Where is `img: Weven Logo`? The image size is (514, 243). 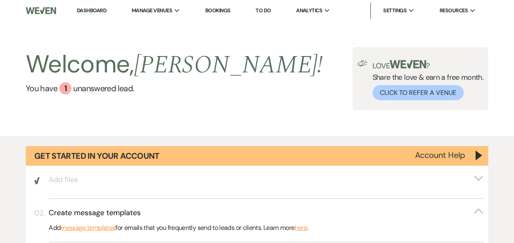 img: Weven Logo is located at coordinates (41, 11).